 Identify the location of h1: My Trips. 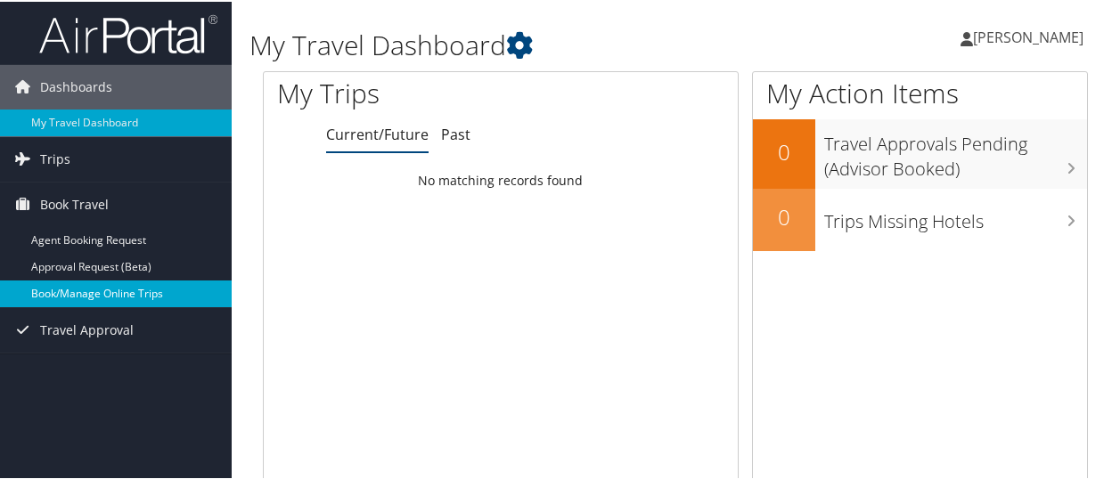
(402, 92).